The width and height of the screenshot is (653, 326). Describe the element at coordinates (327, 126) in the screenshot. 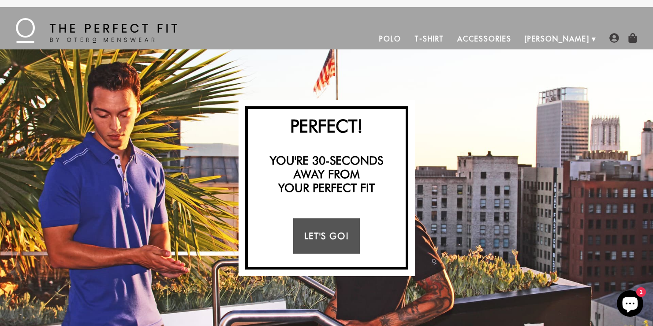

I see `h2: Perfect!` at that location.